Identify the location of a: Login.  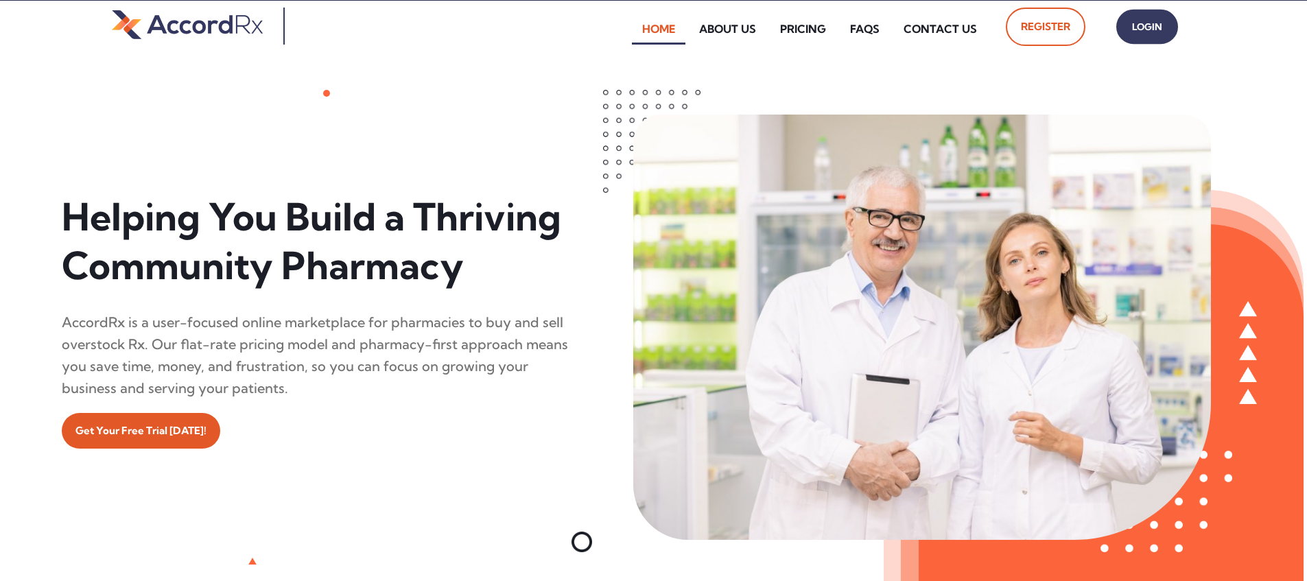
(1148, 27).